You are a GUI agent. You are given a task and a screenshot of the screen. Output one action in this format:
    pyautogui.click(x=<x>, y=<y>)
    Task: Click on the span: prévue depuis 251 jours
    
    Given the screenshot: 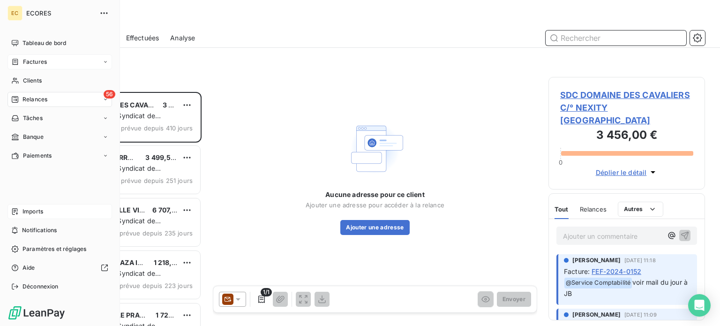 What is the action you would take?
    pyautogui.click(x=157, y=181)
    